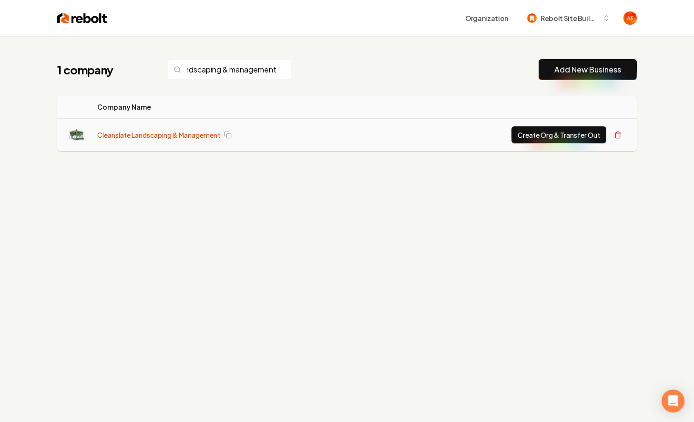 This screenshot has width=694, height=422. Describe the element at coordinates (235, 107) in the screenshot. I see `th: Company Name` at that location.